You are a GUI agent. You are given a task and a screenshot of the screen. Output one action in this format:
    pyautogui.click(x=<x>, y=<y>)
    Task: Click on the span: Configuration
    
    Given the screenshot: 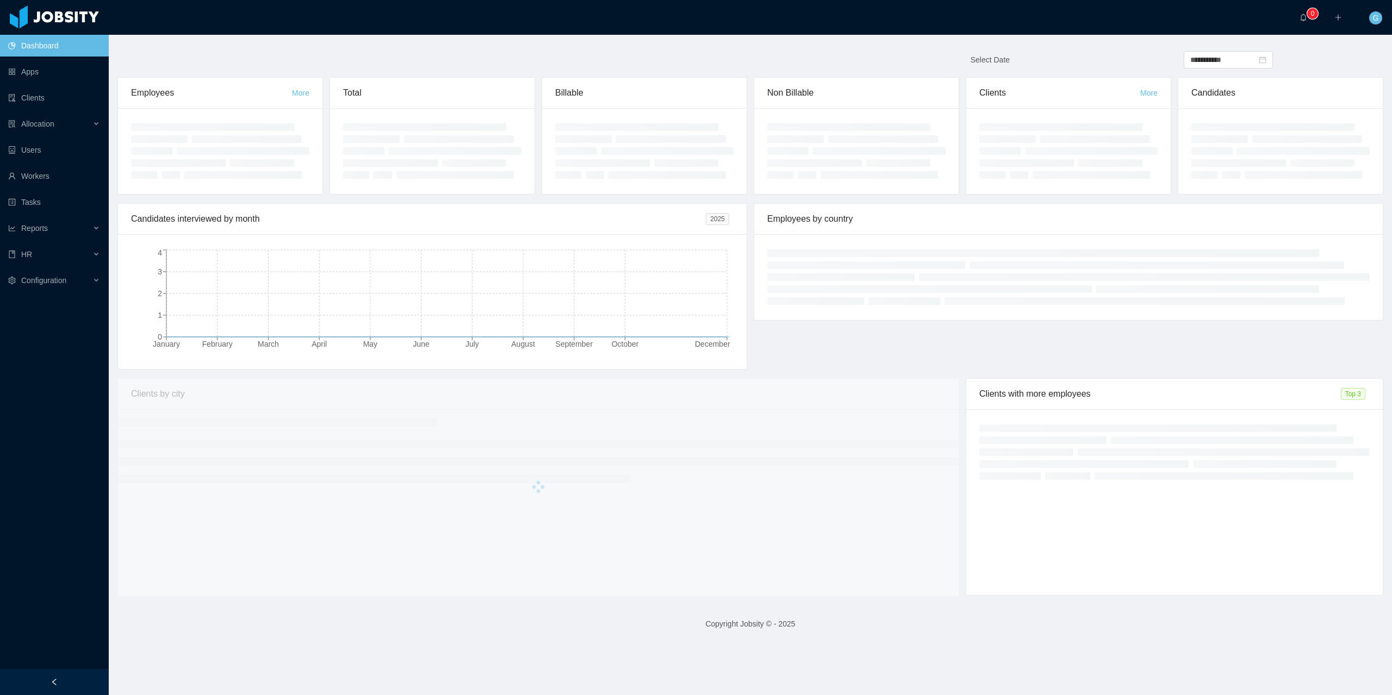 What is the action you would take?
    pyautogui.click(x=43, y=280)
    